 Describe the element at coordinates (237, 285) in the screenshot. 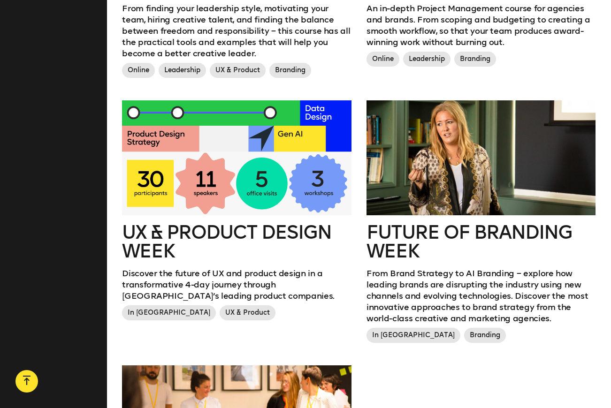

I see `p: Discover the future of UX and product design in a transformative 4-day journey through [GEOGRAPHI...` at that location.